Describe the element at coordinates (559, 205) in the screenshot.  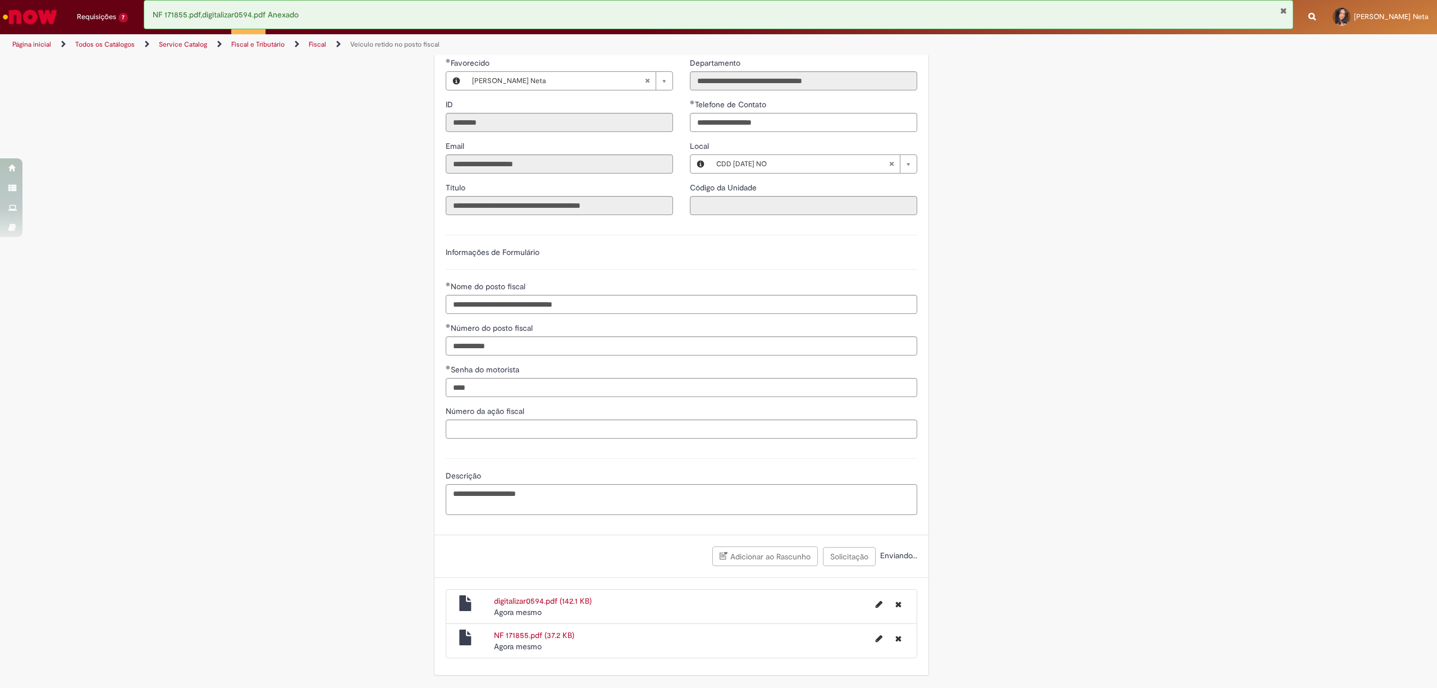
I see `input: Título` at that location.